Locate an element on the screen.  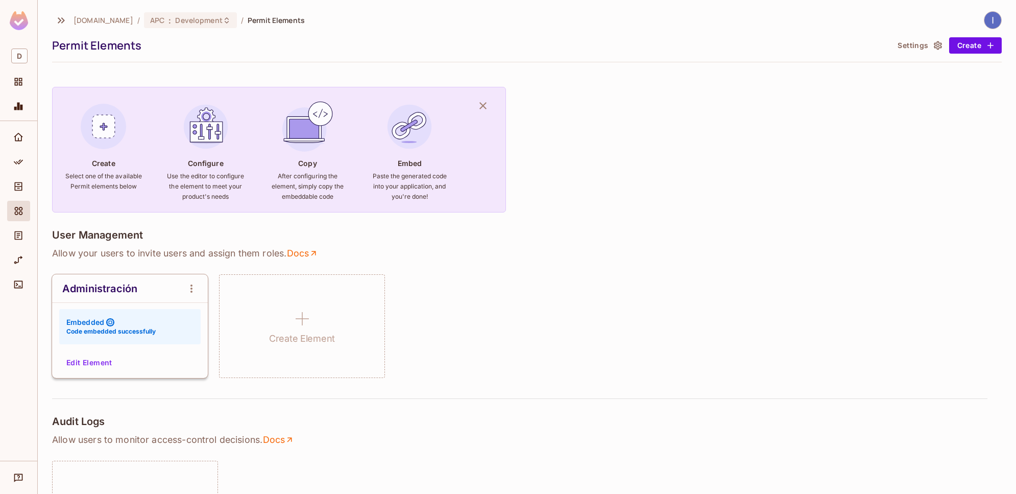
span: Permit Elements is located at coordinates (276, 20).